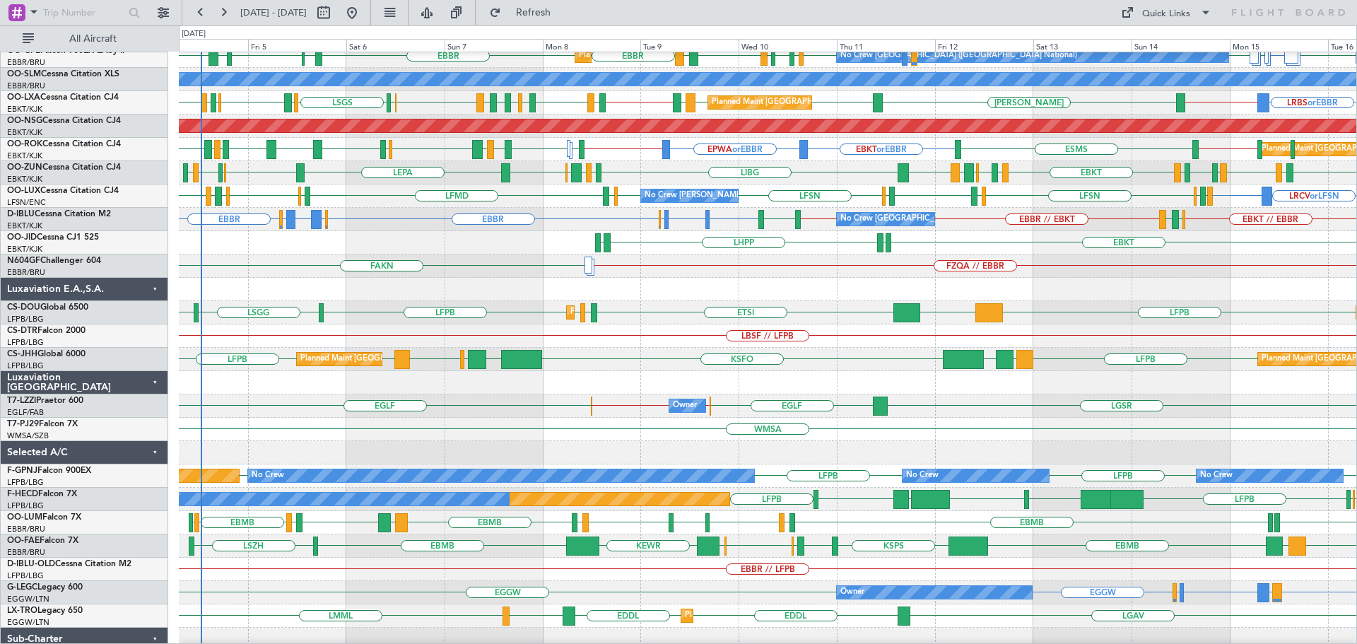 This screenshot has height=644, width=1357. What do you see at coordinates (395, 45) in the screenshot?
I see `div: Sat 6` at bounding box center [395, 45].